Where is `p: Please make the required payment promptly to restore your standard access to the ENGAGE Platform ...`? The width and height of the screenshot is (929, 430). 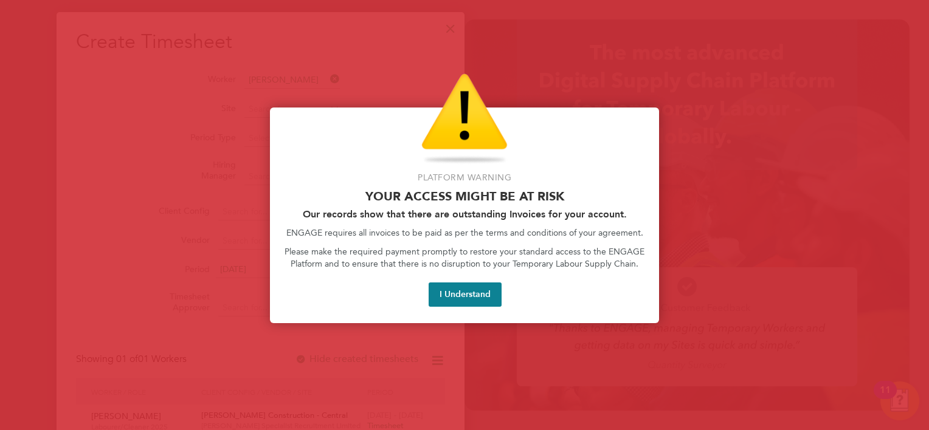 p: Please make the required payment promptly to restore your standard access to the ENGAGE Platform ... is located at coordinates (464, 258).